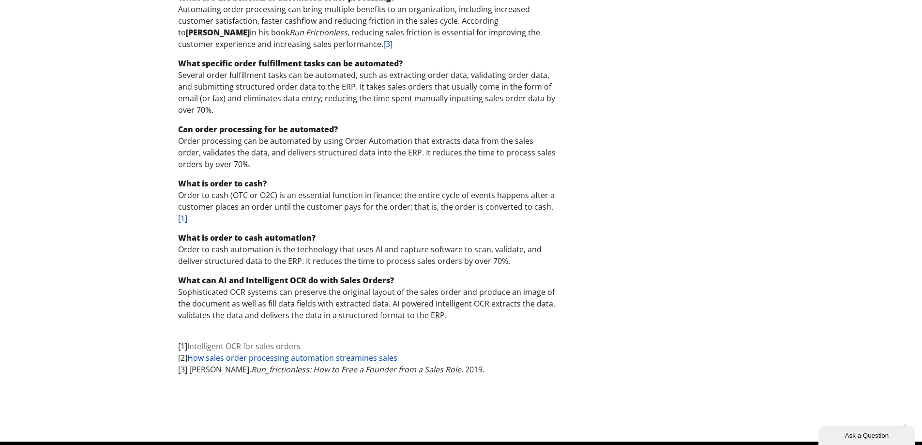 This screenshot has height=445, width=922. Describe the element at coordinates (247, 238) in the screenshot. I see `strong: What is order to cash automation?` at that location.